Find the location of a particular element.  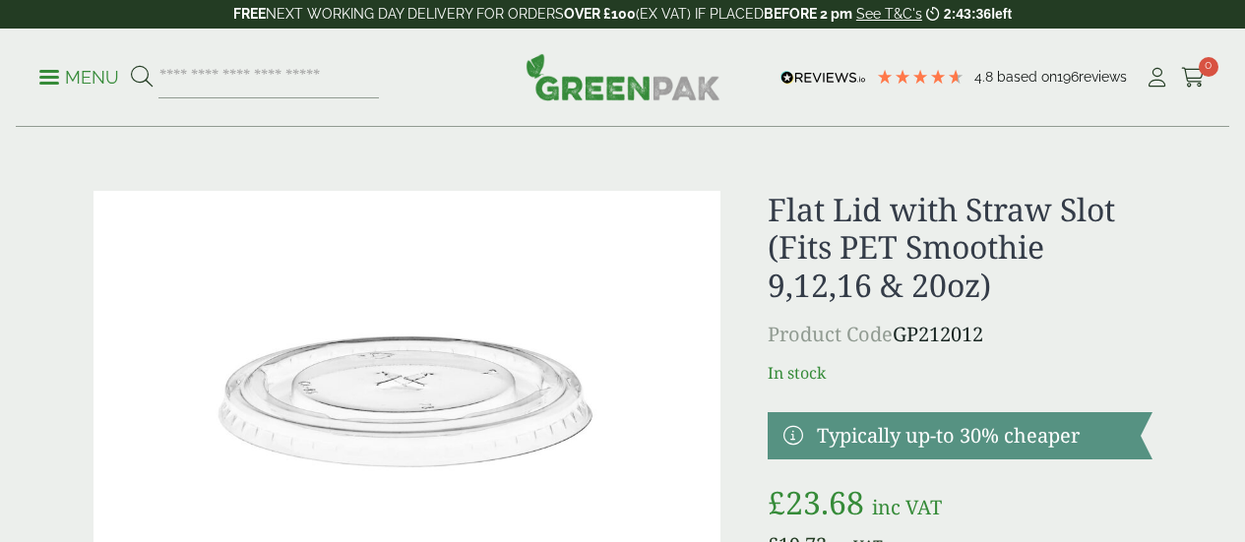

span: reviews is located at coordinates (1102, 77).